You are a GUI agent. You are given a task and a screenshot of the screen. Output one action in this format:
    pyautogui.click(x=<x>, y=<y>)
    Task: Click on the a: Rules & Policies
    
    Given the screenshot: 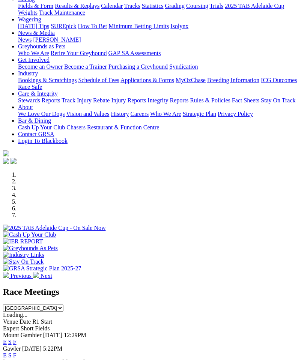 What is the action you would take?
    pyautogui.click(x=210, y=100)
    